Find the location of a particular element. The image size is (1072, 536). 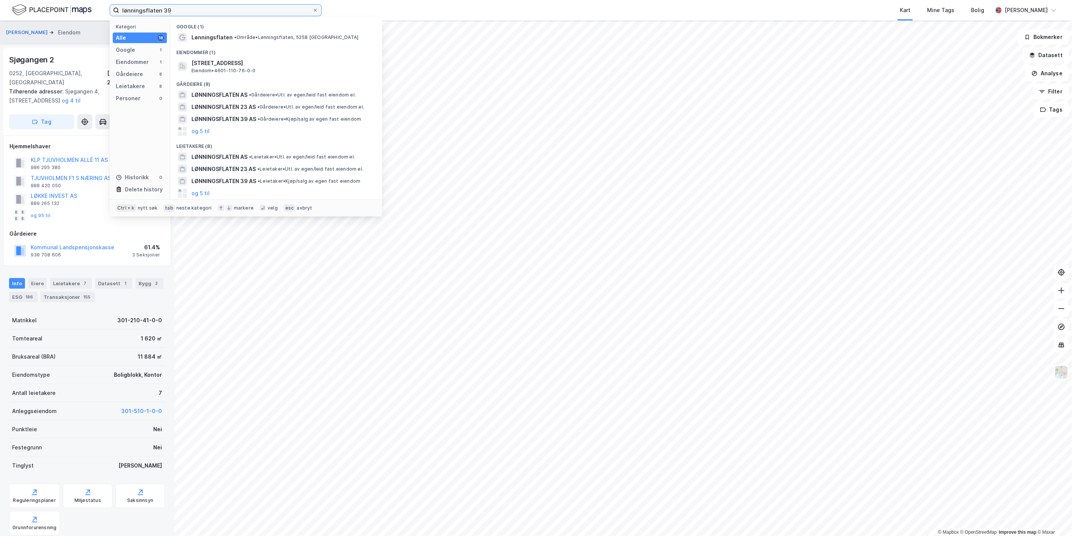

a: Improve this map is located at coordinates (1018, 532).